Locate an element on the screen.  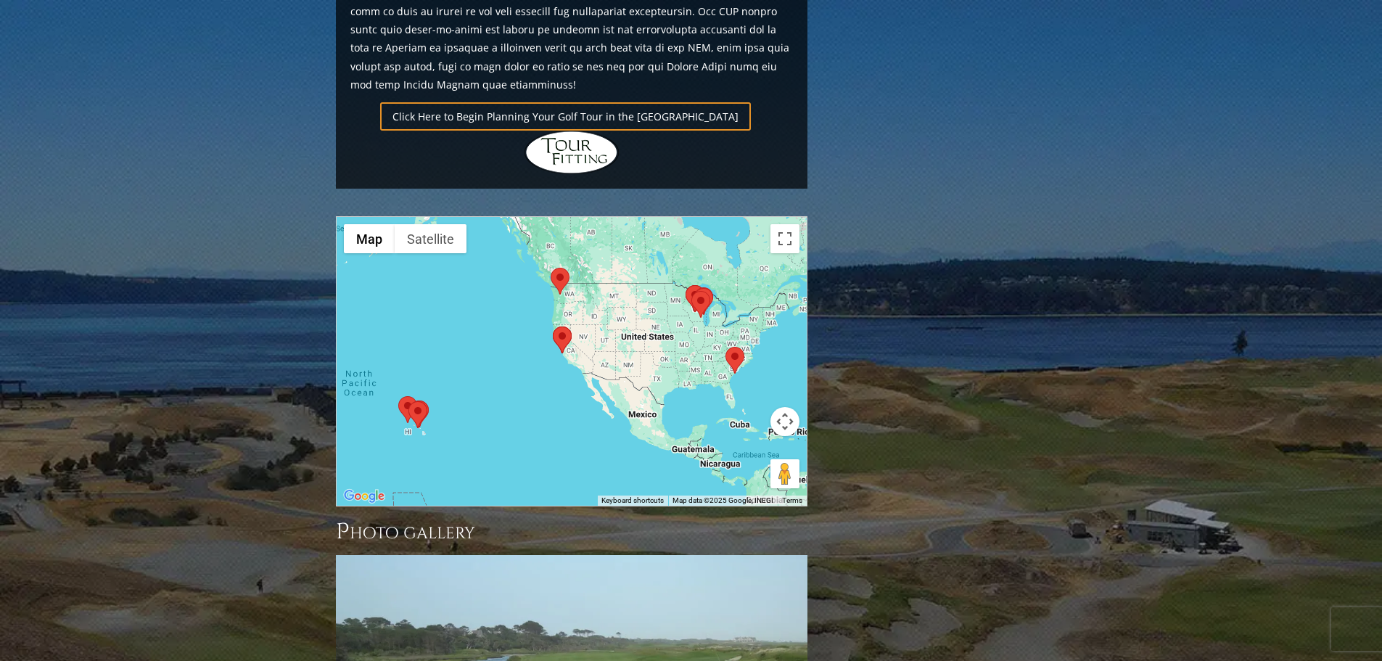
button: Drag Pegman onto the map to open Street View is located at coordinates (785, 474).